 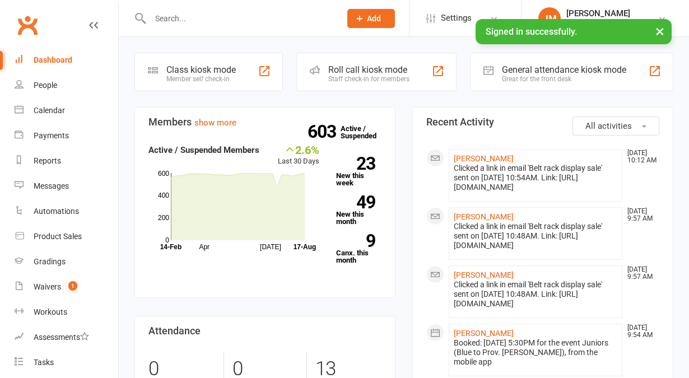 I want to click on a: Messages, so click(x=66, y=186).